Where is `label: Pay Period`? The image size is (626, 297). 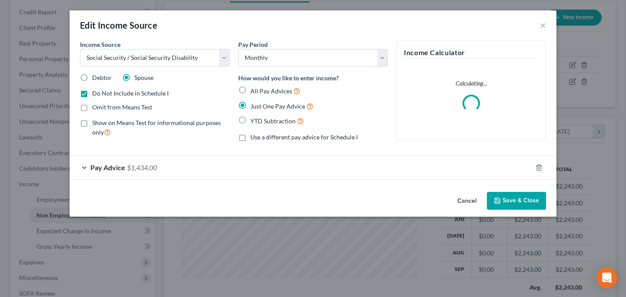
label: Pay Period is located at coordinates (253, 44).